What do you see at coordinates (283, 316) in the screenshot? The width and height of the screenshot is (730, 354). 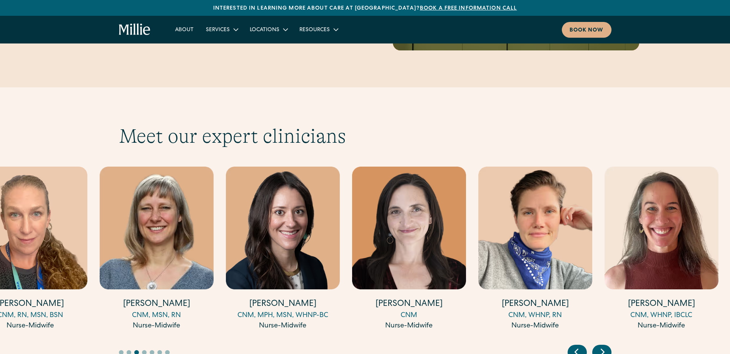 I see `div: CNM, MPH, MSN, WHNP-BC` at bounding box center [283, 316].